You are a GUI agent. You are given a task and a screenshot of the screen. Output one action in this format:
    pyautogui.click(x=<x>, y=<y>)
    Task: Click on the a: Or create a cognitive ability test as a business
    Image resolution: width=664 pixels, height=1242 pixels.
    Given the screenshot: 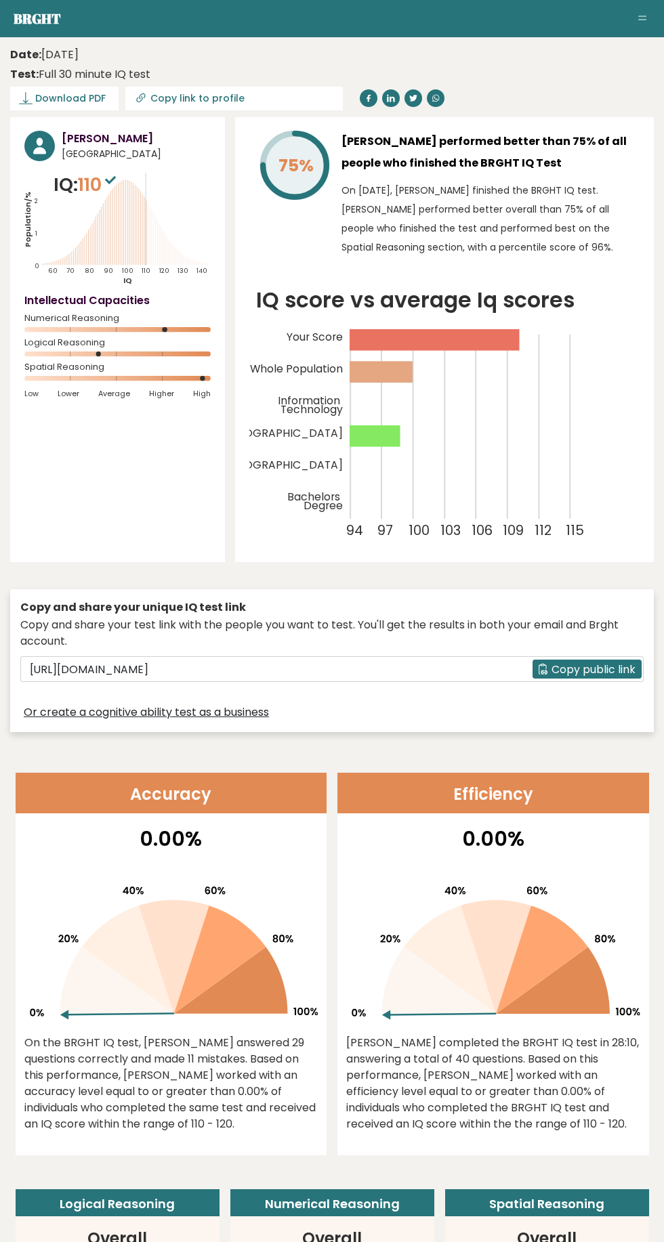 What is the action you would take?
    pyautogui.click(x=146, y=713)
    